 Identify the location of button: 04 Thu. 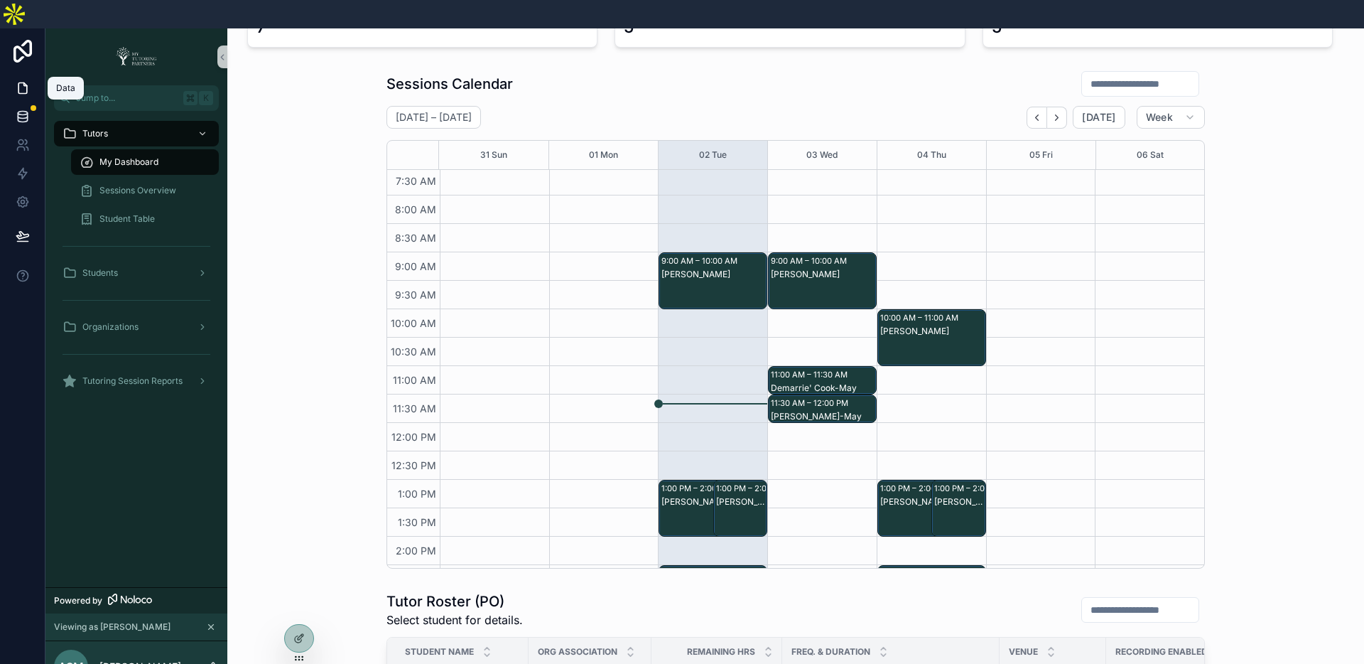
(931, 155).